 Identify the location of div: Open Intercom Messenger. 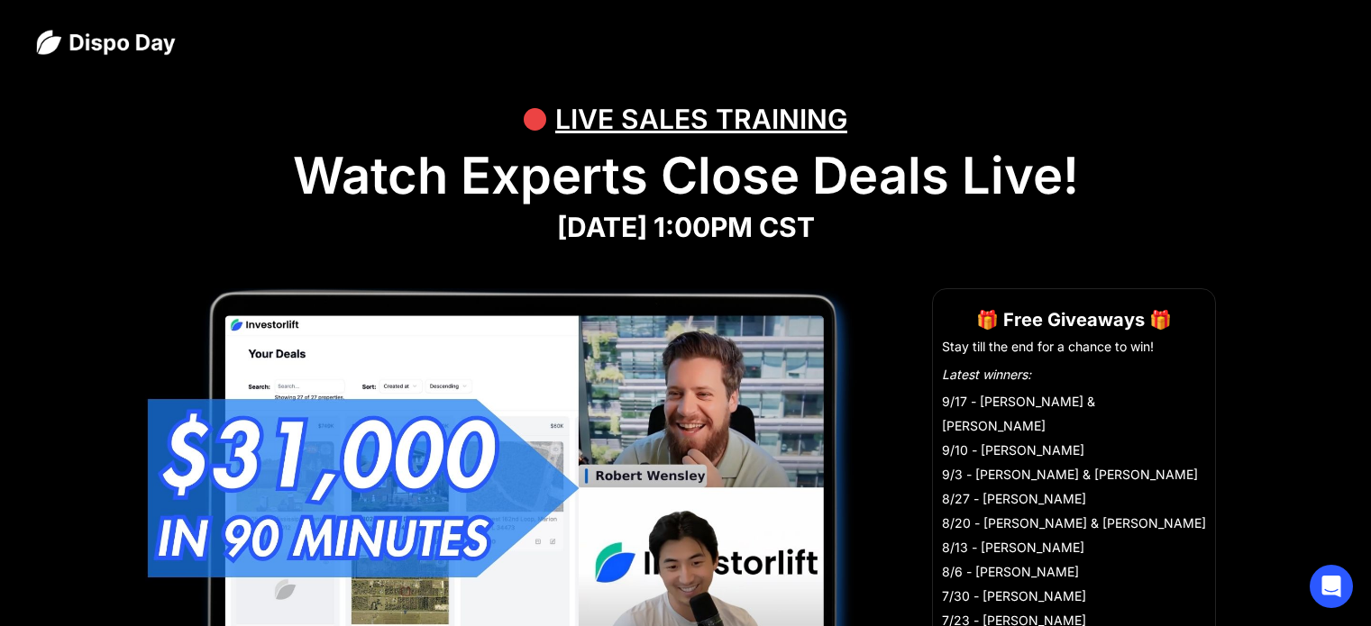
(1331, 587).